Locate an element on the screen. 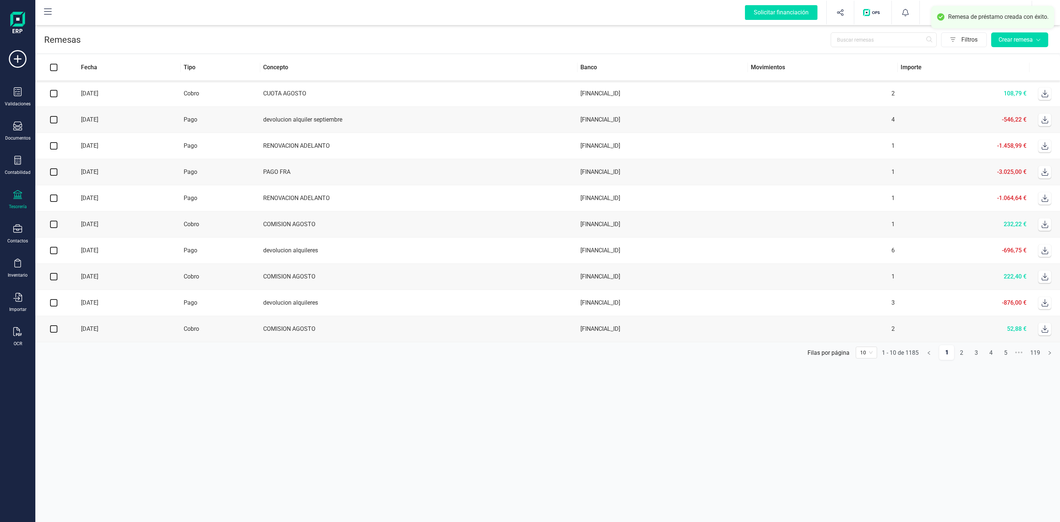  img: SC is located at coordinates (940, 13).